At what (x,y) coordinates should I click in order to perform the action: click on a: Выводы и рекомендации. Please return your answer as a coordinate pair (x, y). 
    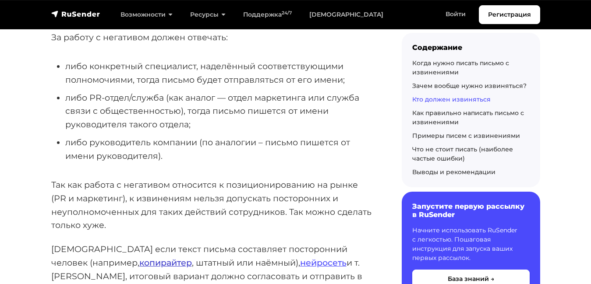
    Looking at the image, I should click on (454, 172).